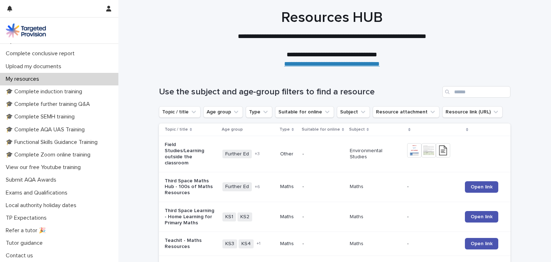 The width and height of the screenshot is (551, 262). What do you see at coordinates (24, 79) in the screenshot?
I see `p: My resources` at bounding box center [24, 79].